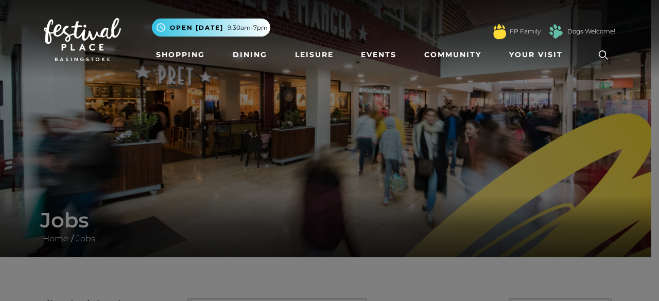 This screenshot has height=301, width=659. Describe the element at coordinates (536, 55) in the screenshot. I see `span: Your Visit` at that location.